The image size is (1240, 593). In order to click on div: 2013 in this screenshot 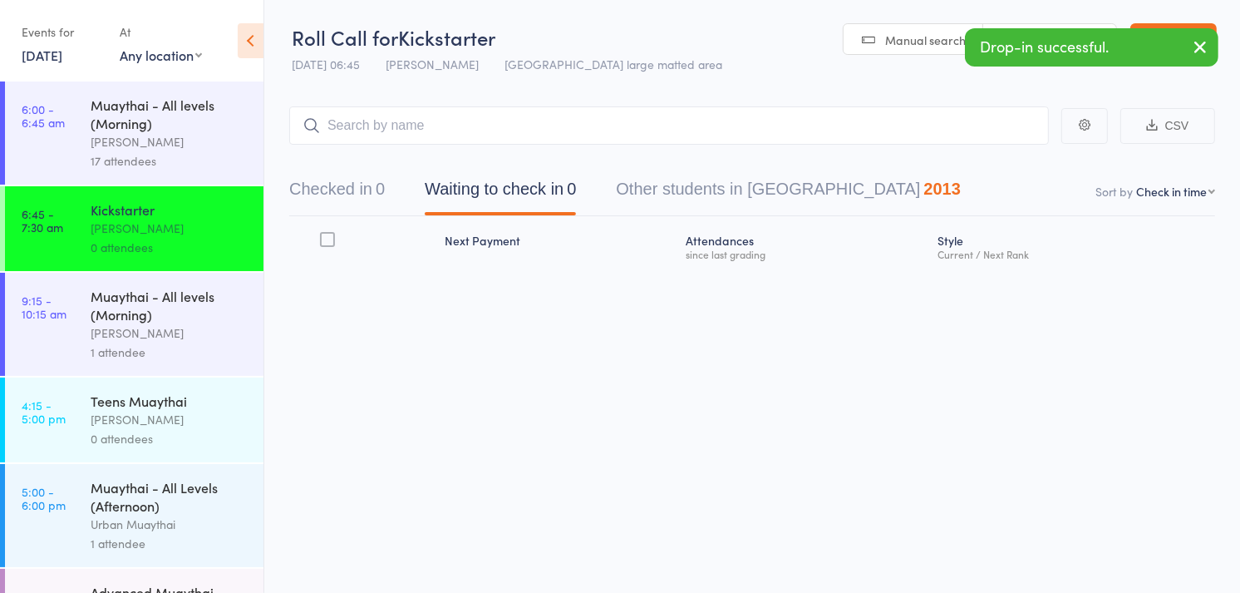, I will do `click(942, 189)`.